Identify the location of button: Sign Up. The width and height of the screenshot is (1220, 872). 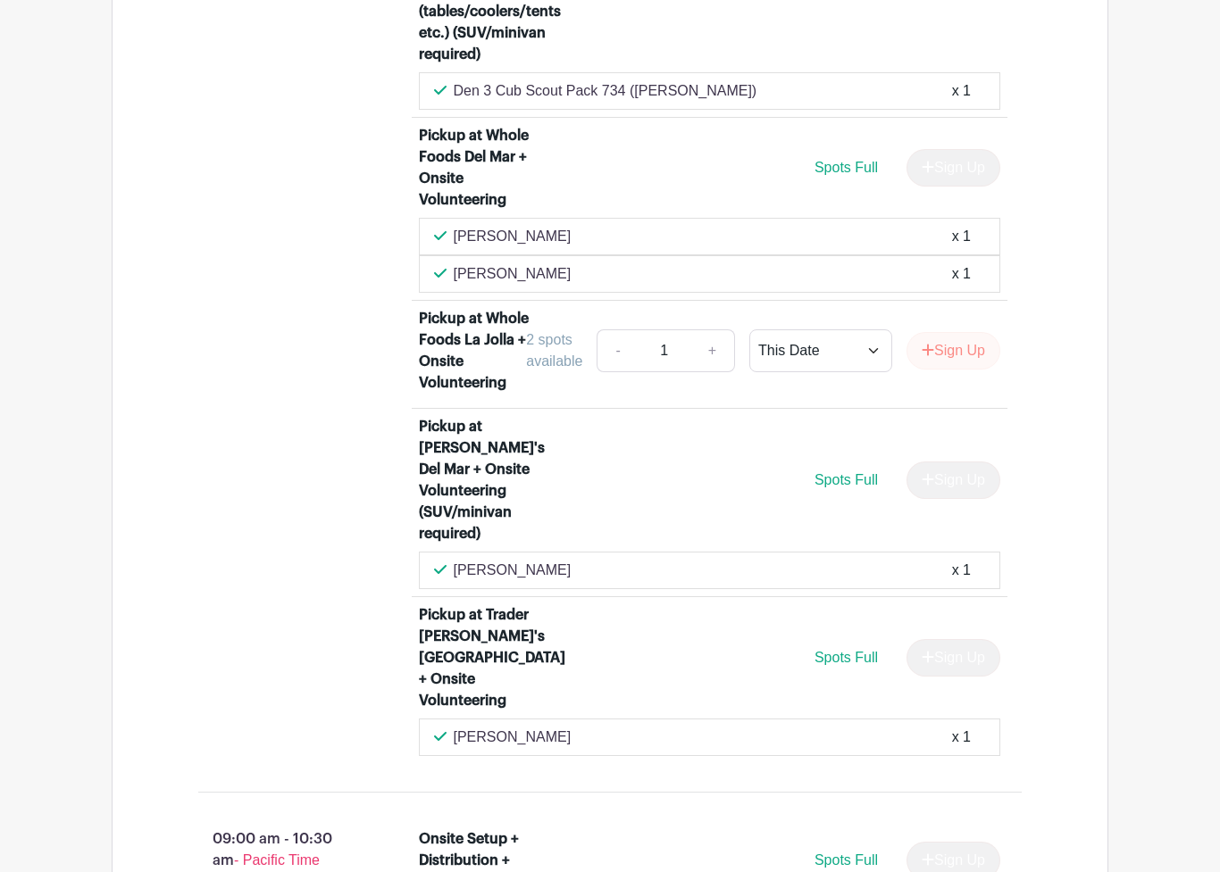
(953, 351).